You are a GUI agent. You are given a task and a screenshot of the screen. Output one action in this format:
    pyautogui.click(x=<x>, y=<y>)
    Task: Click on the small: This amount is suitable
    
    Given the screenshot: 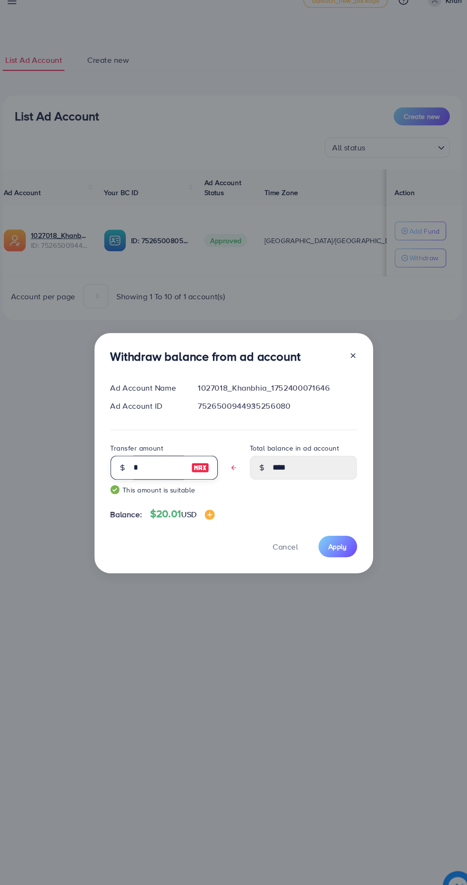 What is the action you would take?
    pyautogui.click(x=169, y=489)
    